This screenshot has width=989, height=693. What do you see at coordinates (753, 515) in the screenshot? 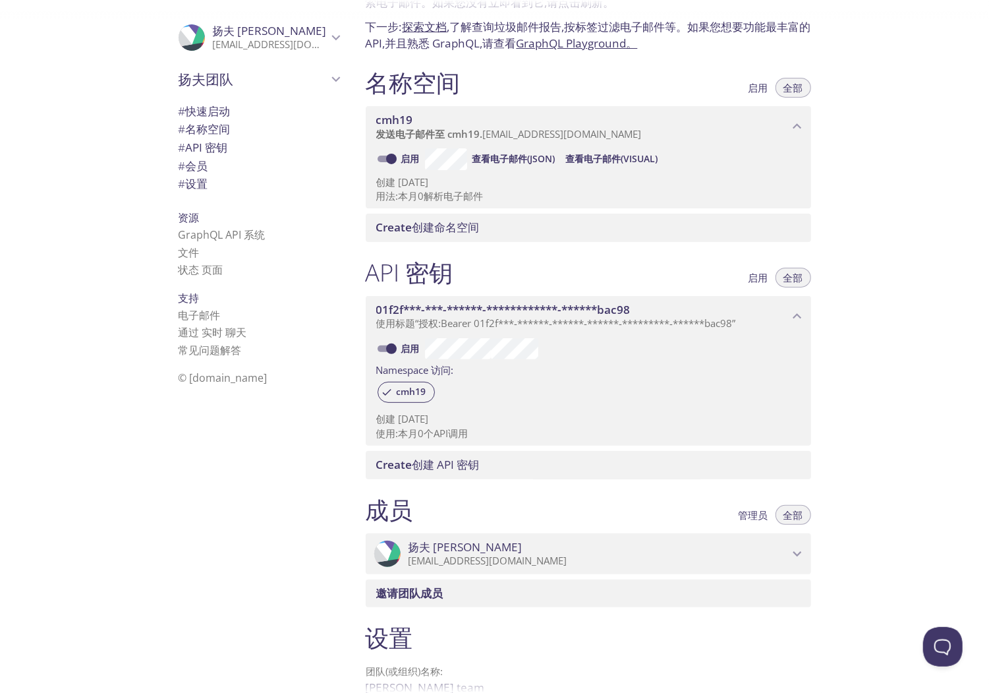
I see `button: 管理员` at bounding box center [753, 515].